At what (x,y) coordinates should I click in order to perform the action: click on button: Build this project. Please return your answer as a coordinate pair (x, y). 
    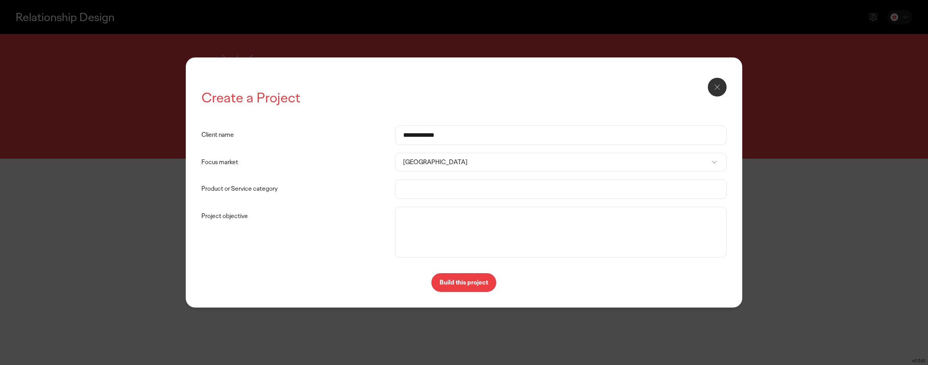
    Looking at the image, I should click on (464, 283).